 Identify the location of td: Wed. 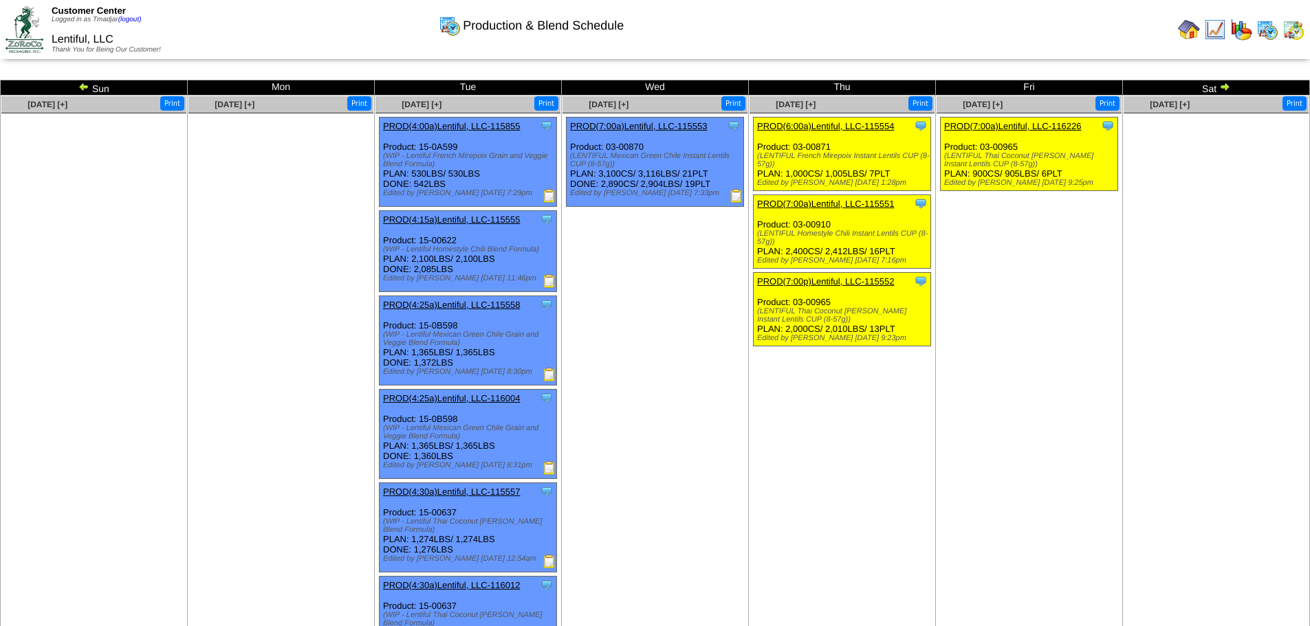
(655, 88).